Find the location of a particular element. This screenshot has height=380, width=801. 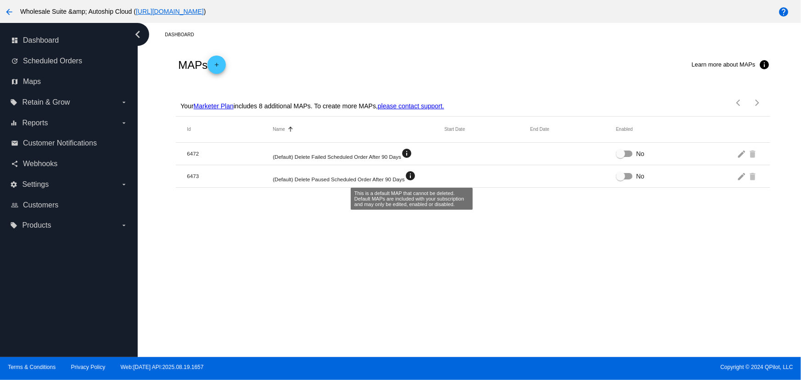

a: please contact support. is located at coordinates (411, 106).